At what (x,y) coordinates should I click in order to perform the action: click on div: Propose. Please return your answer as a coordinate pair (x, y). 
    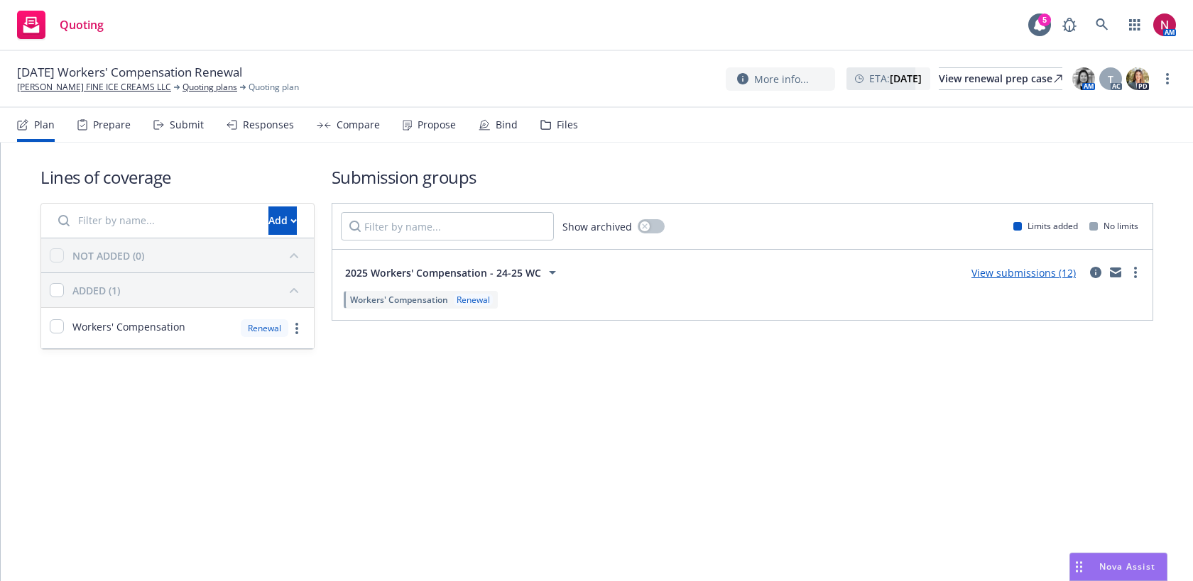
    Looking at the image, I should click on (437, 125).